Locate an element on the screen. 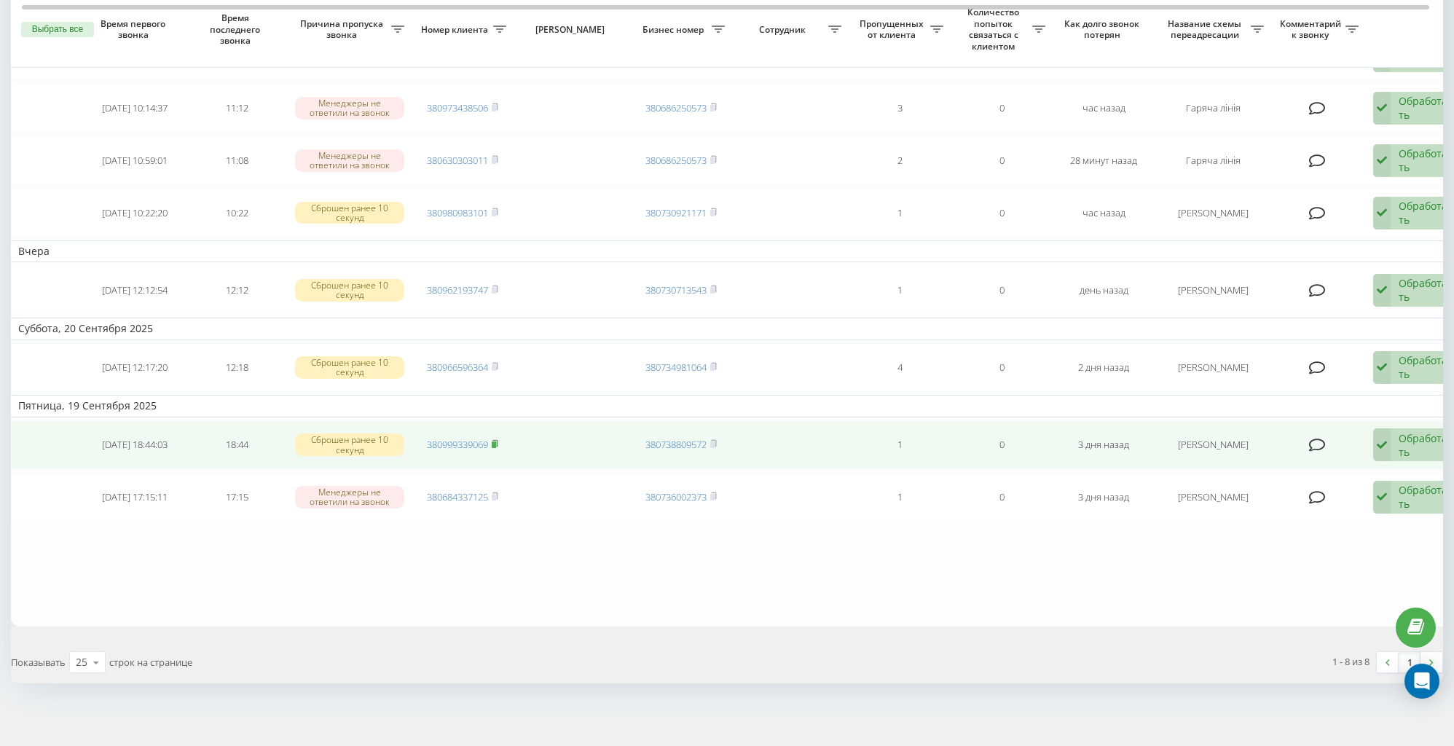 Image resolution: width=1454 pixels, height=746 pixels. td: 12:12 is located at coordinates (237, 290).